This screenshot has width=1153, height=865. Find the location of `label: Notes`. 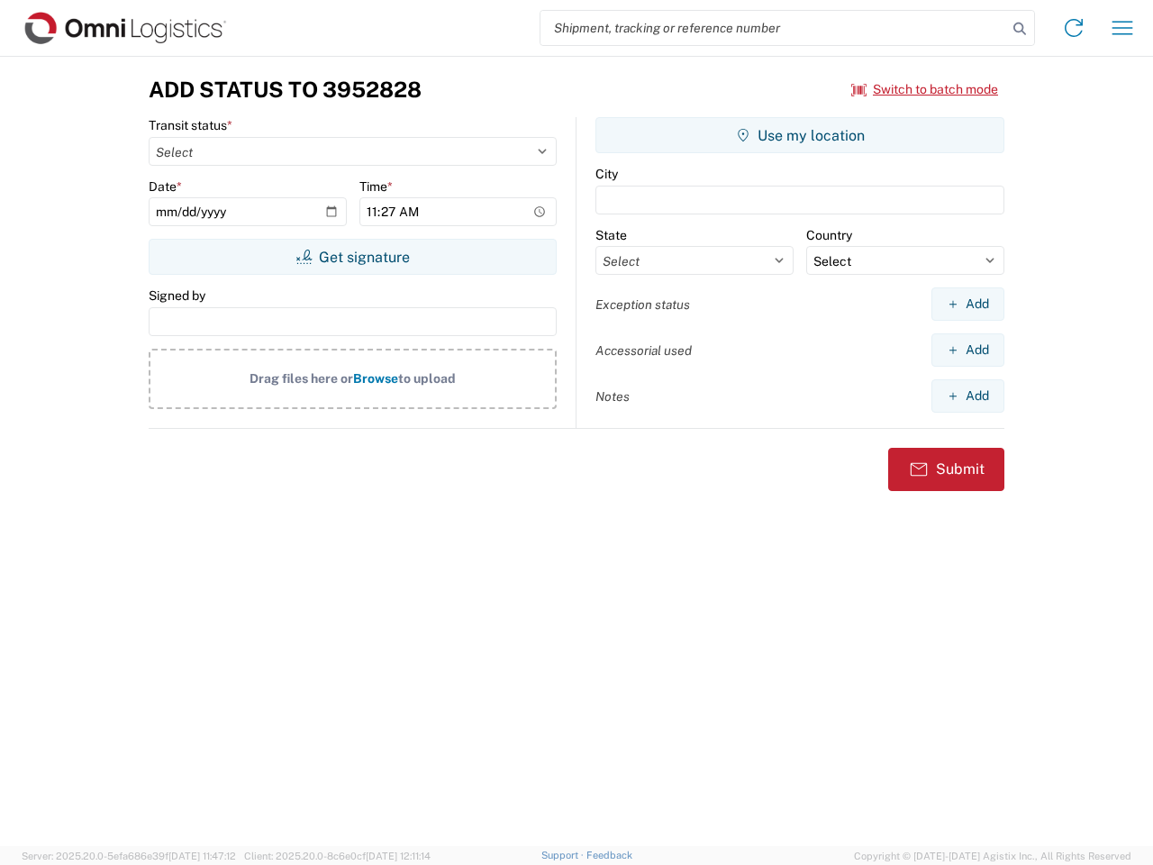

label: Notes is located at coordinates (613, 396).